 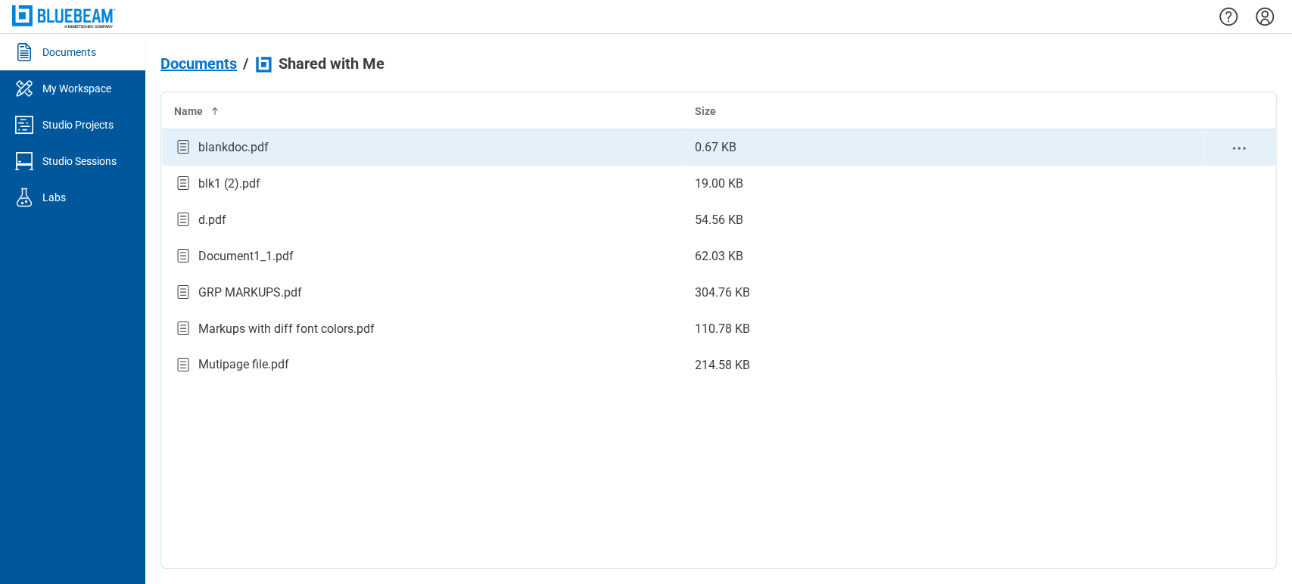 What do you see at coordinates (286, 329) in the screenshot?
I see `div: Markups with diff font colors.pdf` at bounding box center [286, 329].